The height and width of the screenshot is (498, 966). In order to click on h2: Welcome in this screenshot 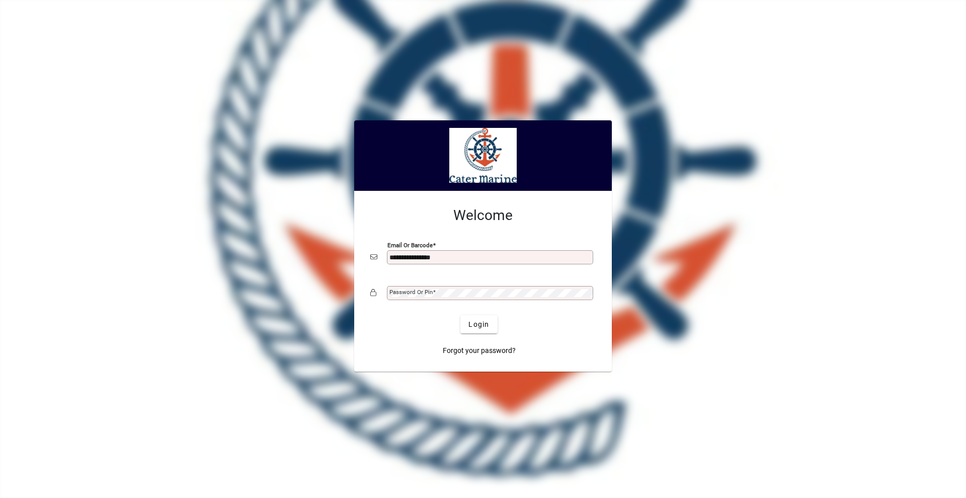, I will do `click(483, 215)`.